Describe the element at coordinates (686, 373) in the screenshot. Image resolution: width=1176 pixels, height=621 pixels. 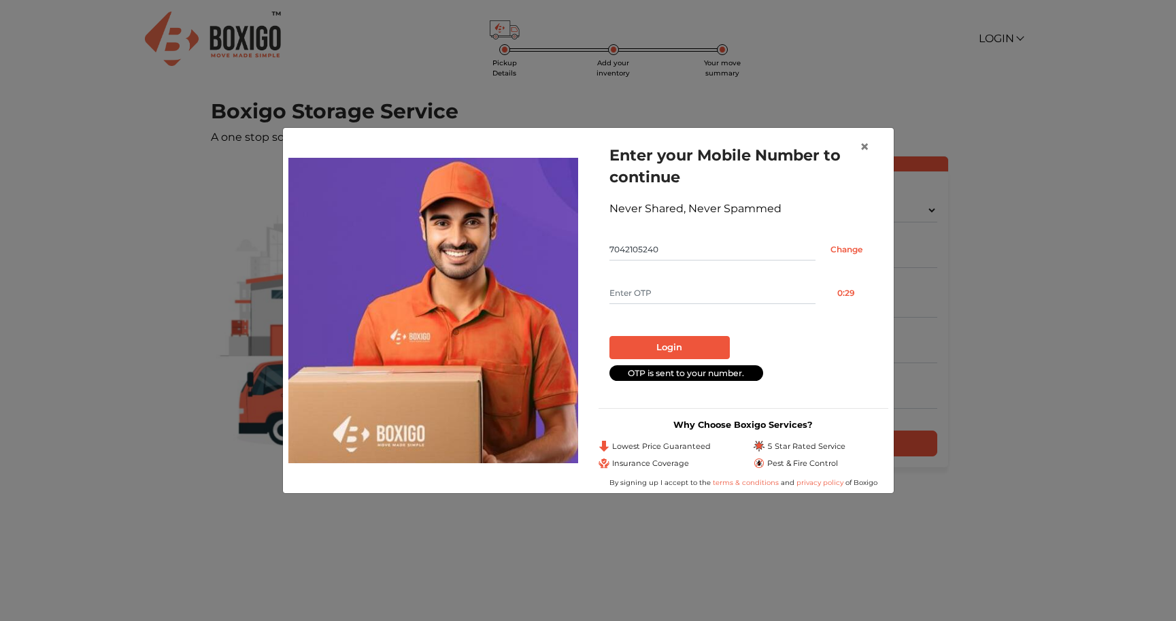
I see `div: OTP is sent to your number.` at that location.